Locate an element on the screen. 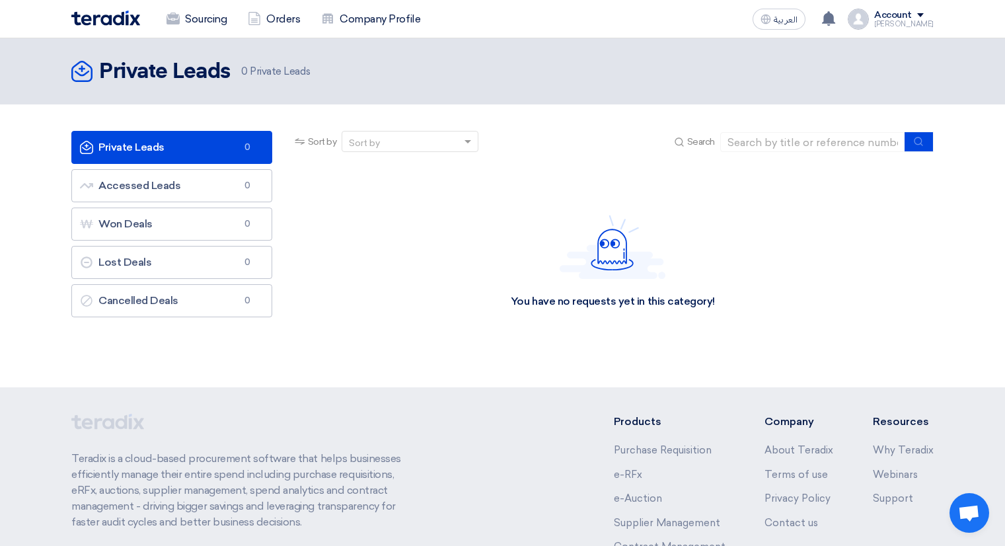 Image resolution: width=1005 pixels, height=546 pixels. div: Open chat is located at coordinates (969, 513).